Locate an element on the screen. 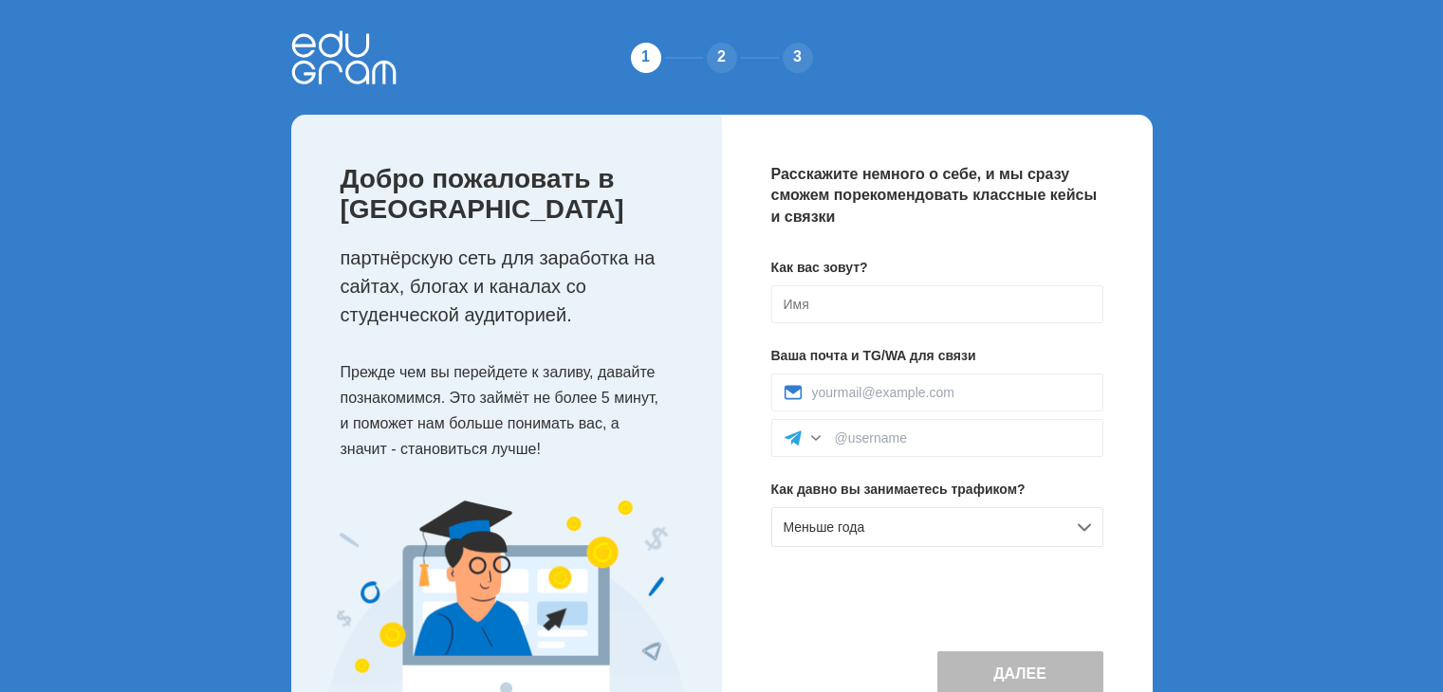  input: Имя is located at coordinates (937, 304).